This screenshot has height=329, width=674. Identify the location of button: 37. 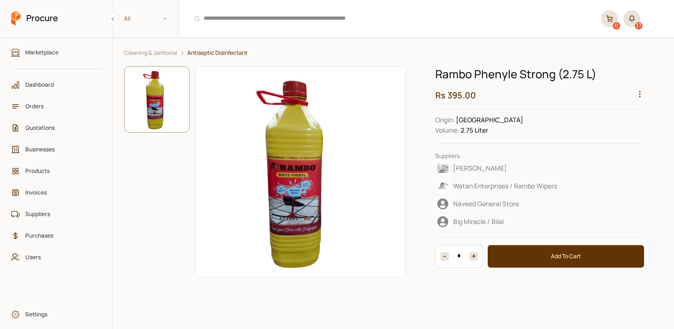
(632, 19).